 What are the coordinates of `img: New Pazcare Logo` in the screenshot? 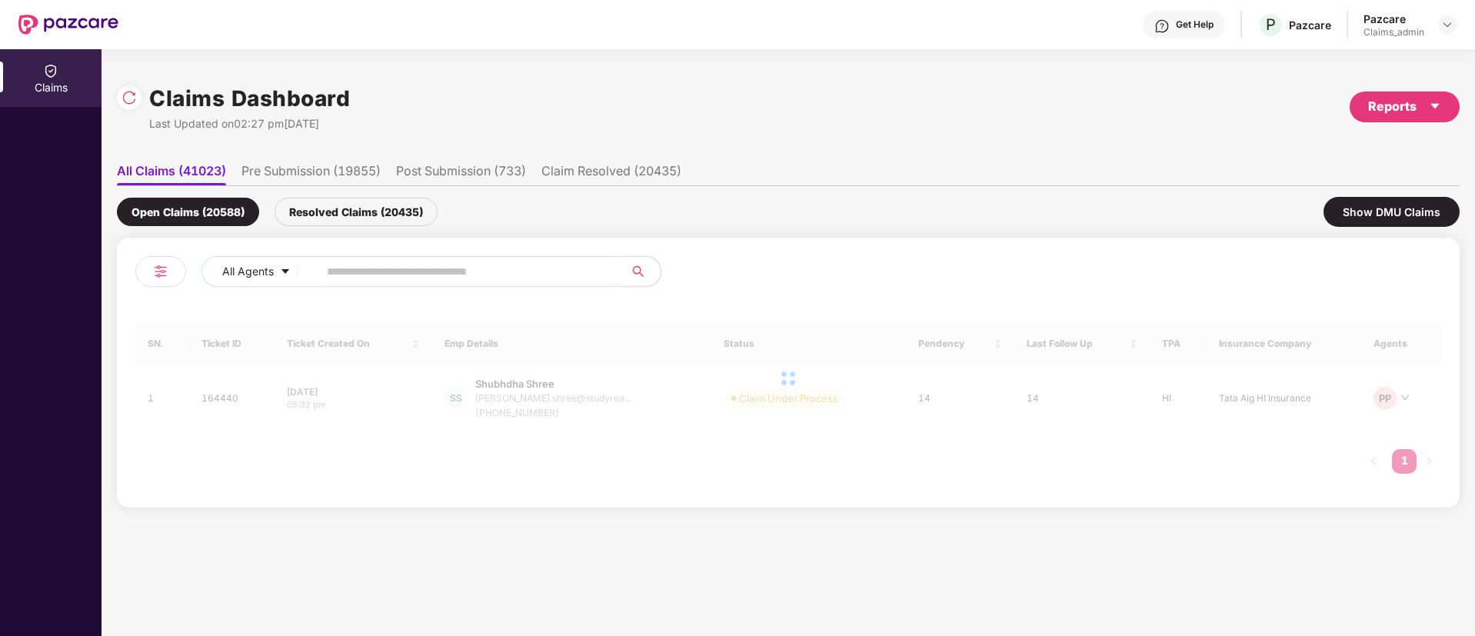 It's located at (68, 25).